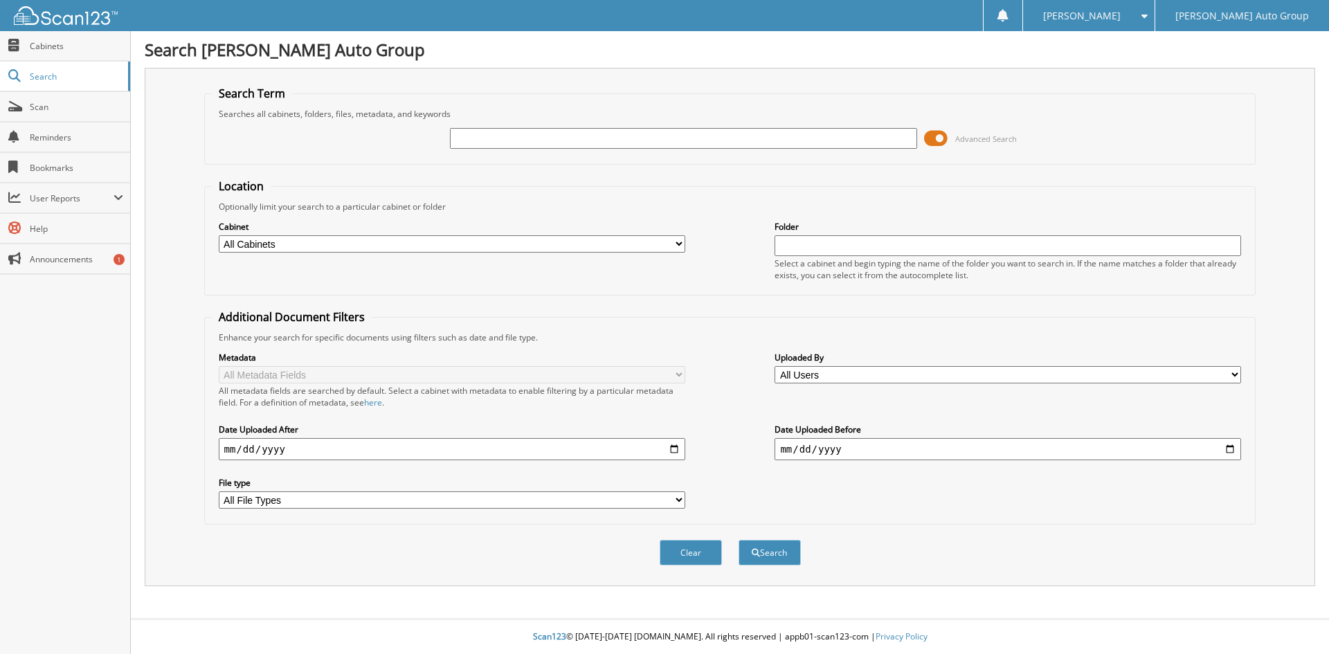 The image size is (1329, 654). Describe the element at coordinates (1008, 429) in the screenshot. I see `label: Date Uploaded Before` at that location.